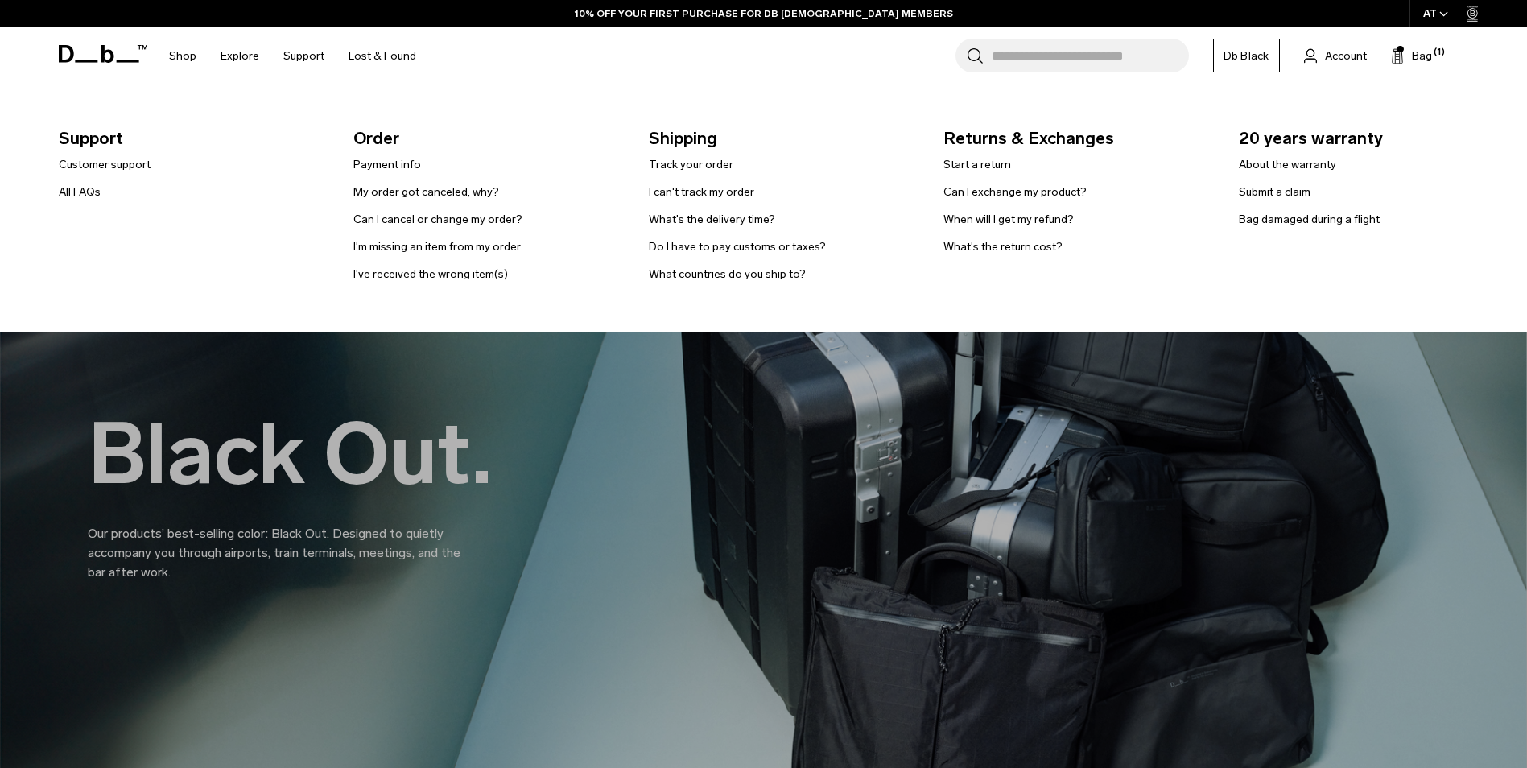 Image resolution: width=1527 pixels, height=768 pixels. I want to click on a: About the warranty, so click(1287, 164).